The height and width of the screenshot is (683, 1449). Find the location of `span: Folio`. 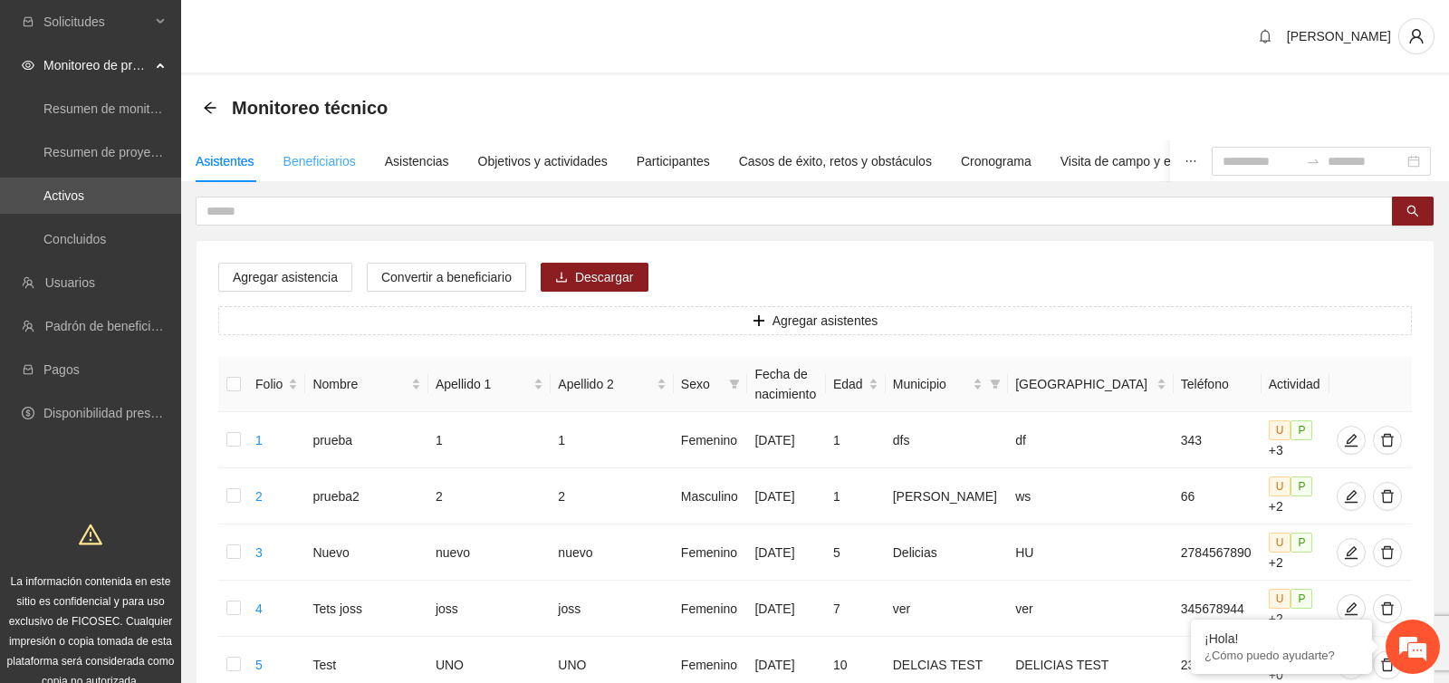

span: Folio is located at coordinates (270, 384).